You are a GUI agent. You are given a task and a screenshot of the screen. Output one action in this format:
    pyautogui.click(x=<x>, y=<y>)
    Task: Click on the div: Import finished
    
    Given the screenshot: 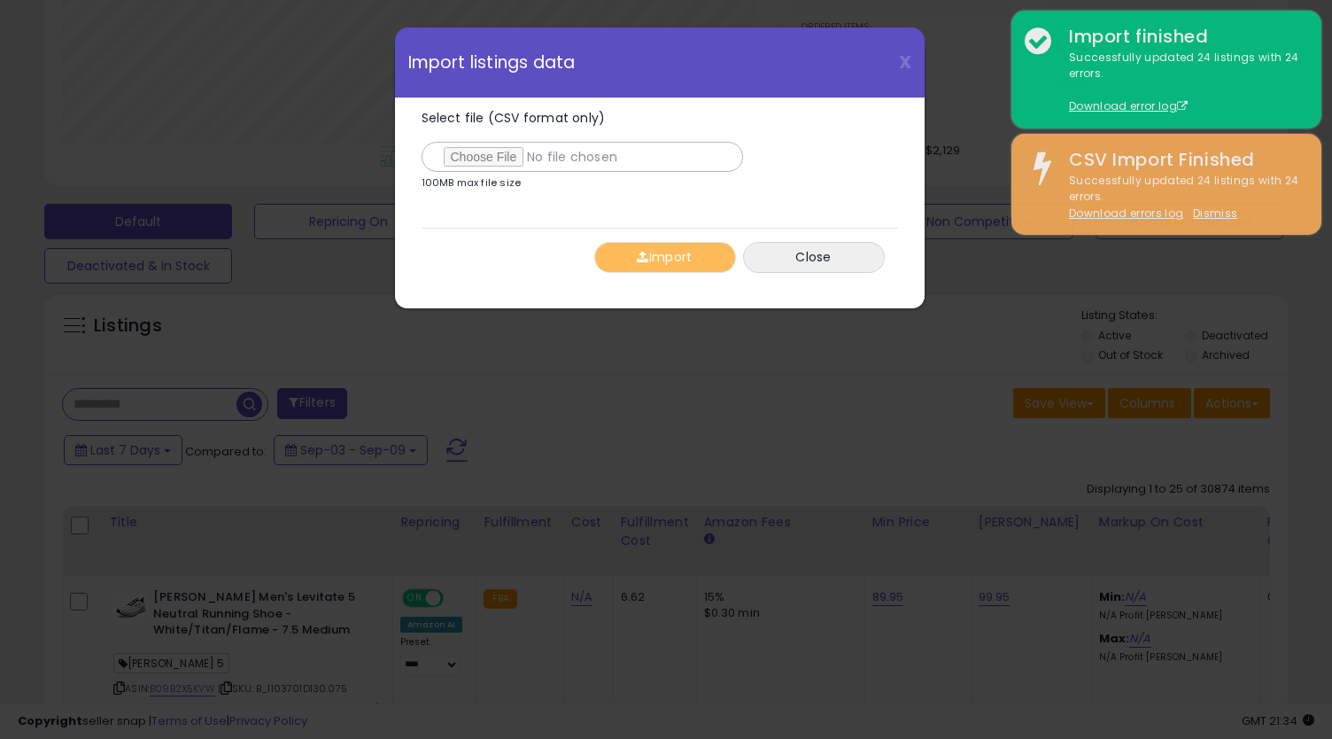 What is the action you would take?
    pyautogui.click(x=1181, y=36)
    